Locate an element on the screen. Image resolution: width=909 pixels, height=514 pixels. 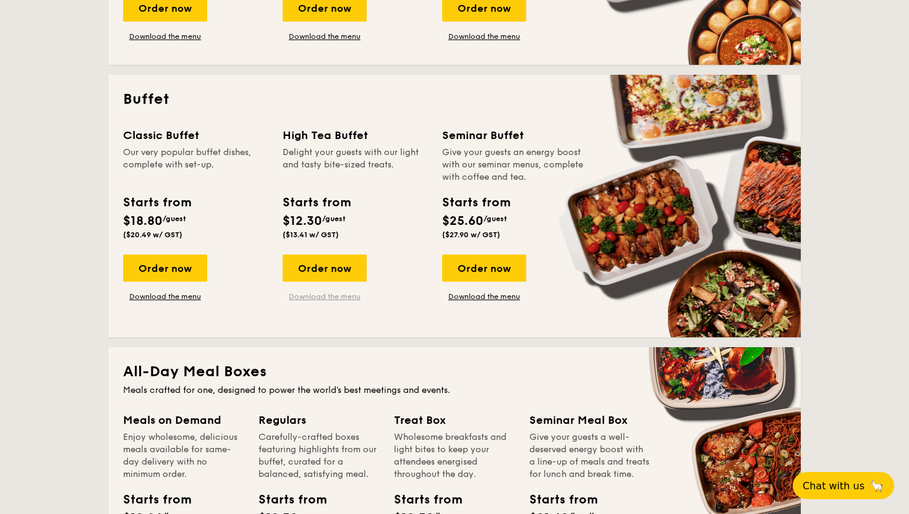
div: Meals on Demand is located at coordinates (183, 420).